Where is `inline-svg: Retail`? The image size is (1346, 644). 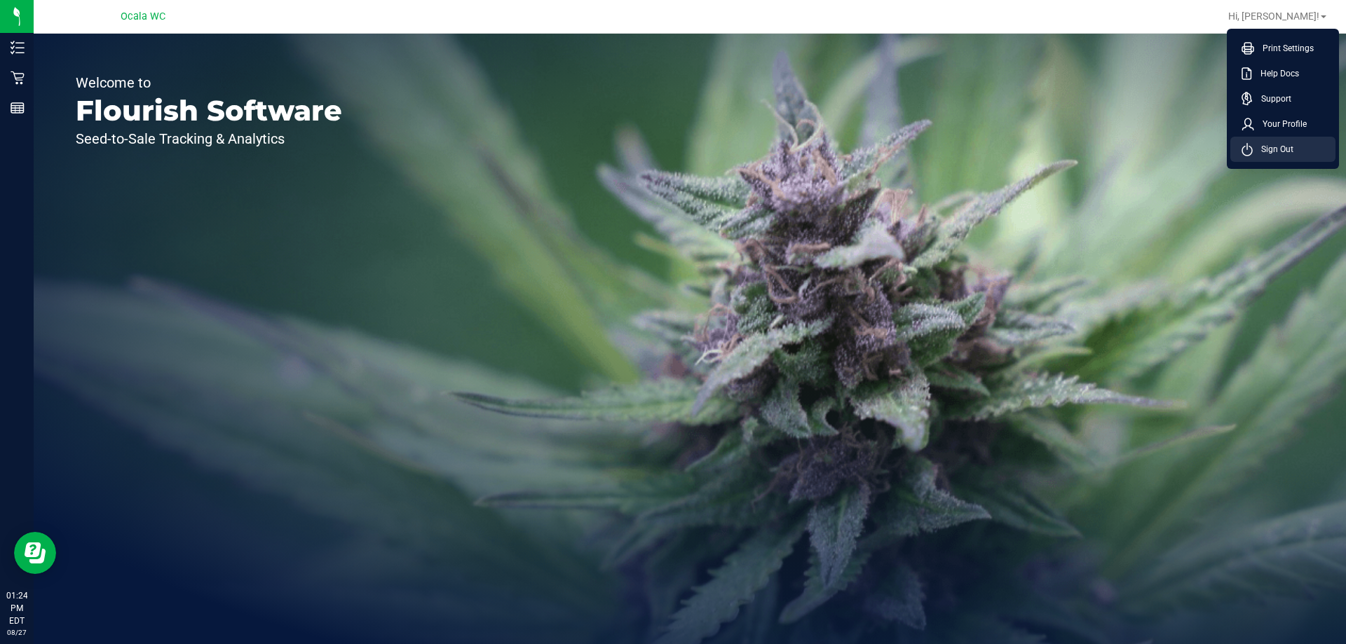
inline-svg: Retail is located at coordinates (18, 78).